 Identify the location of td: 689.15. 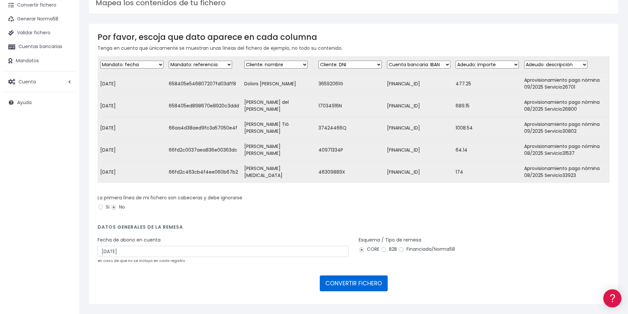
(488, 106).